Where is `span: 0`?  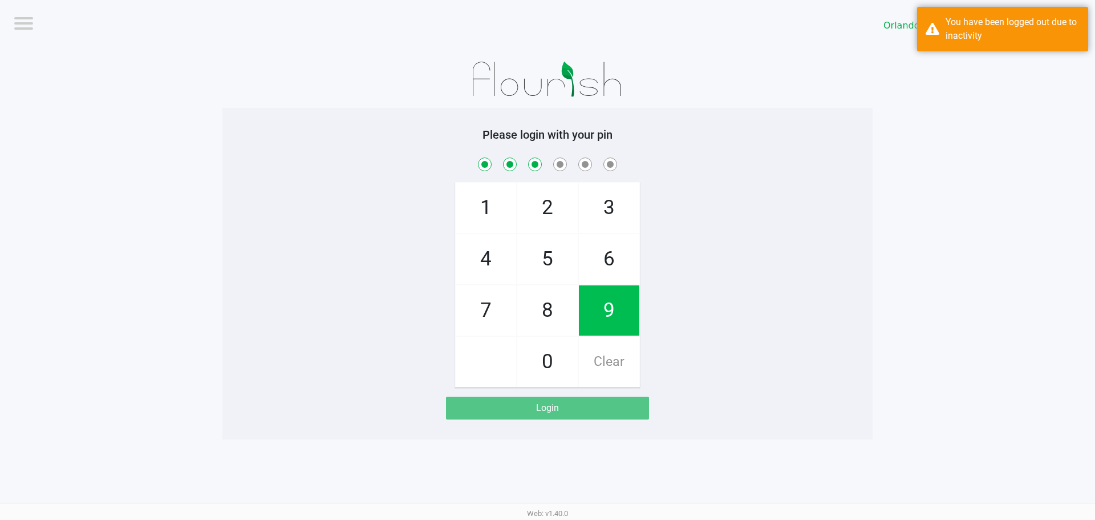
span: 0 is located at coordinates (548, 362).